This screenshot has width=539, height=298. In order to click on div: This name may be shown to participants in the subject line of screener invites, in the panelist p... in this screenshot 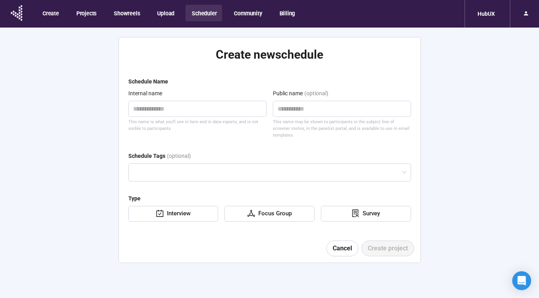, I will do `click(342, 129)`.